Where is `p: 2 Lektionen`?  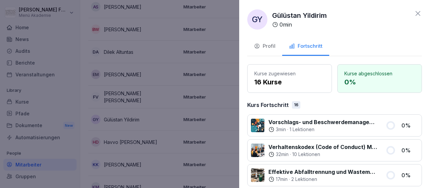
p: 2 Lektionen is located at coordinates (304, 179).